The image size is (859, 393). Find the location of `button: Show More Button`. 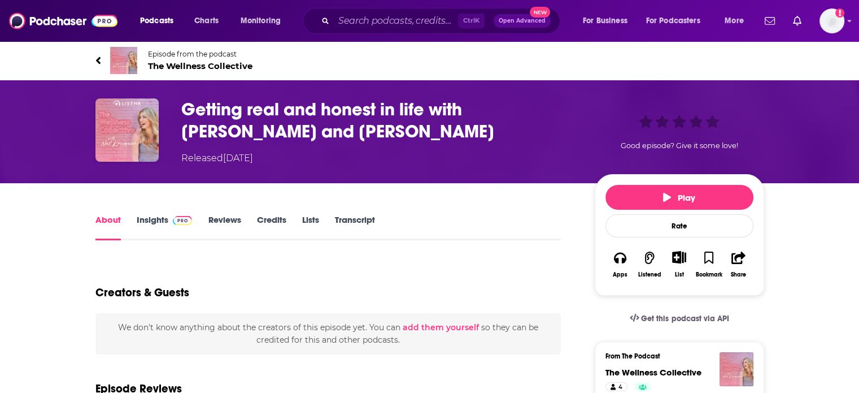

button: Show More Button is located at coordinates (679, 257).